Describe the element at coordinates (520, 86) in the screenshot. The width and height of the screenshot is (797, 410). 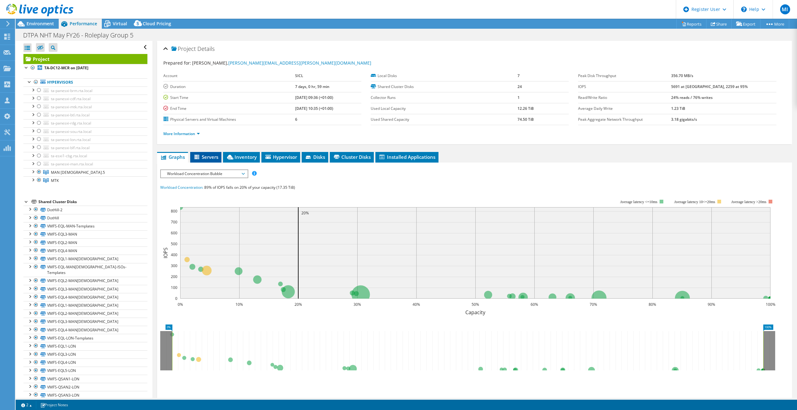
I see `b: 24` at that location.